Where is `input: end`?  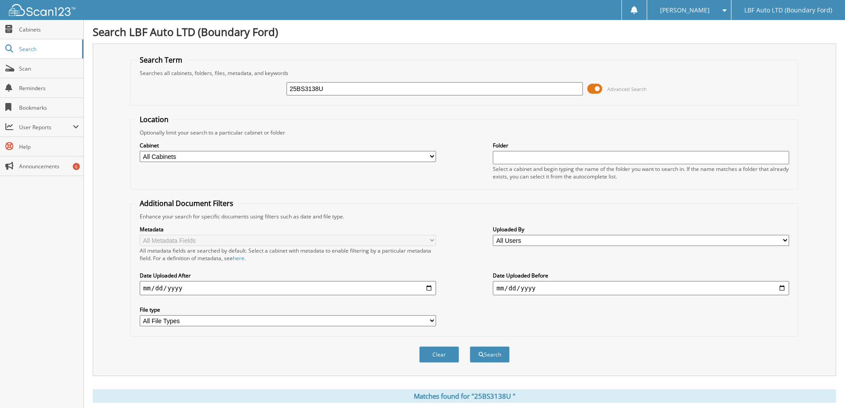 input: end is located at coordinates (641, 288).